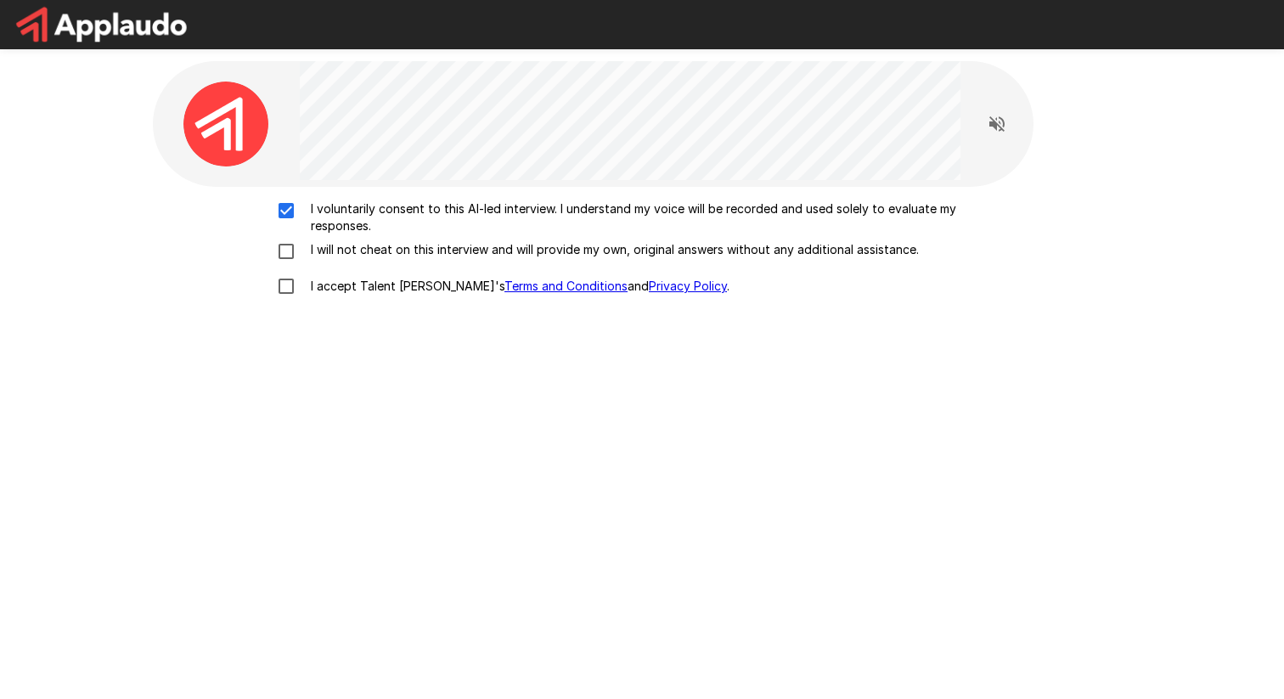 This screenshot has height=699, width=1284. Describe the element at coordinates (226, 124) in the screenshot. I see `img: applaudo_avatar.png` at that location.